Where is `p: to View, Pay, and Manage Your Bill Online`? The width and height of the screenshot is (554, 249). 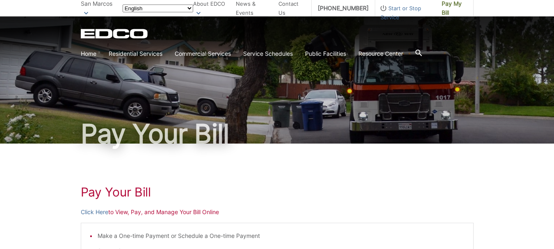
p: to View, Pay, and Manage Your Bill Online is located at coordinates (277, 212).